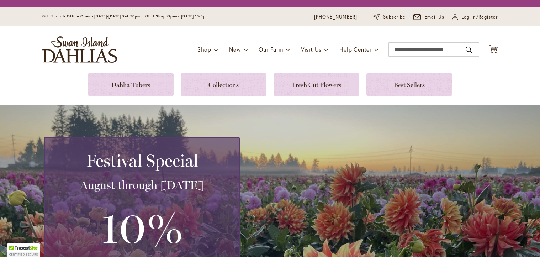 This screenshot has width=540, height=257. What do you see at coordinates (475, 17) in the screenshot?
I see `a: Log In/Register` at bounding box center [475, 17].